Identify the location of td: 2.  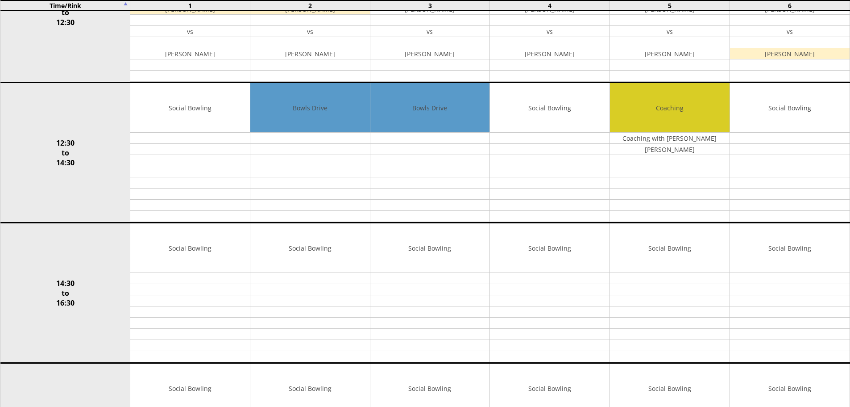
(310, 5).